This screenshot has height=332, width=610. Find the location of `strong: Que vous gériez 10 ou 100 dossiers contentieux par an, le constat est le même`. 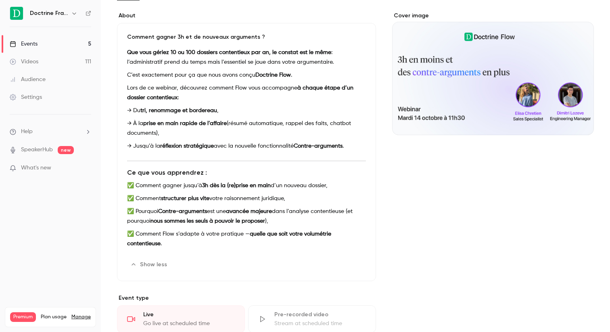

strong: Que vous gériez 10 ou 100 dossiers contentieux par an, le constat est le même is located at coordinates (229, 52).